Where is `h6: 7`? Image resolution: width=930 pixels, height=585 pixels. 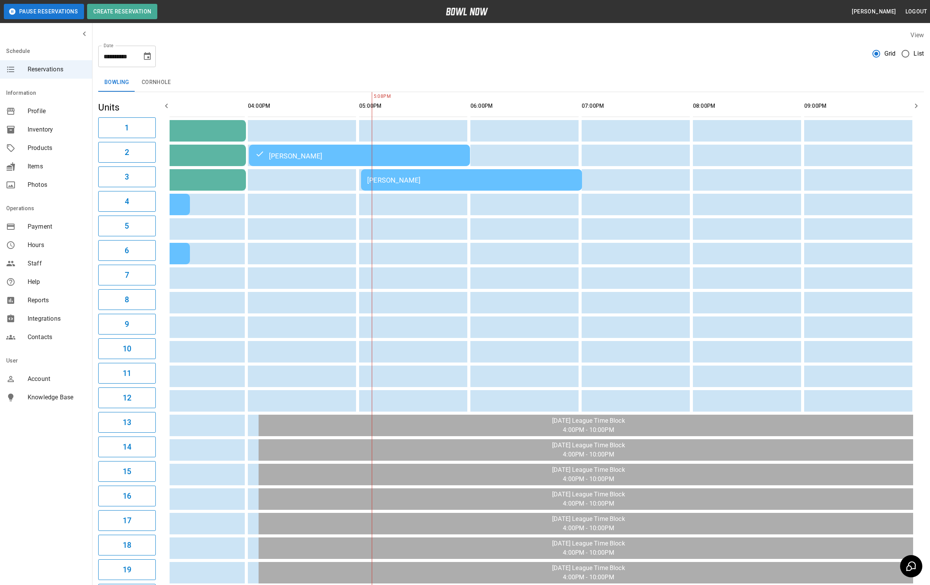 h6: 7 is located at coordinates (127, 275).